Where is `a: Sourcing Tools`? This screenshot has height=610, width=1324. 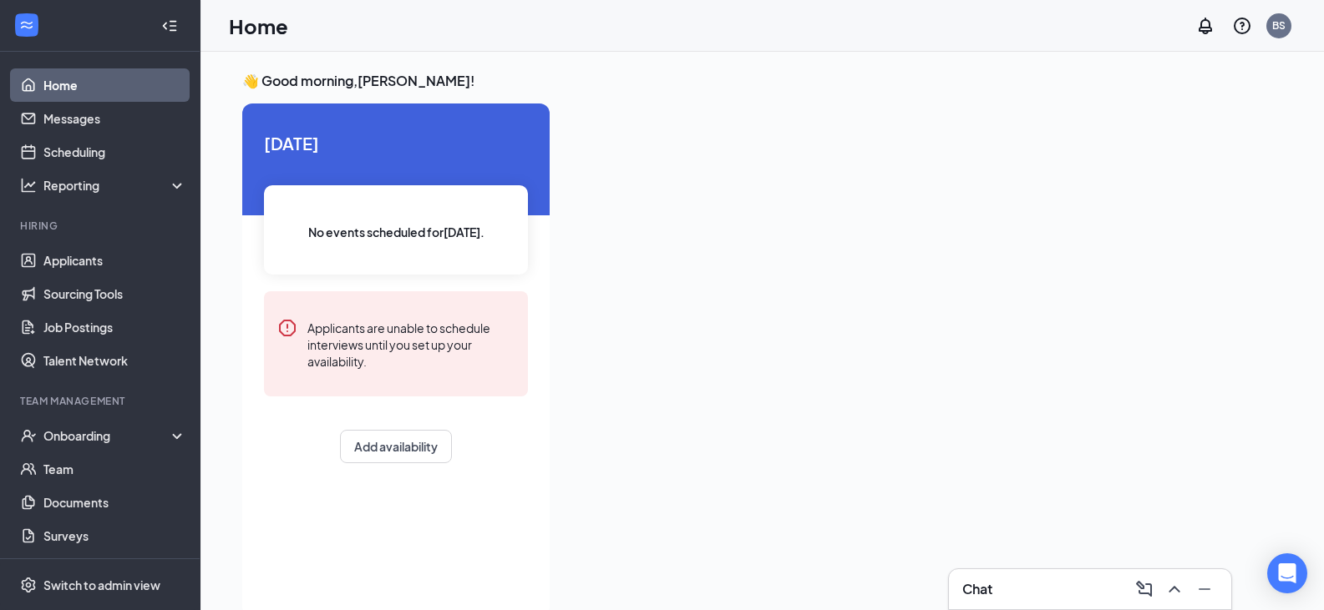 a: Sourcing Tools is located at coordinates (114, 294).